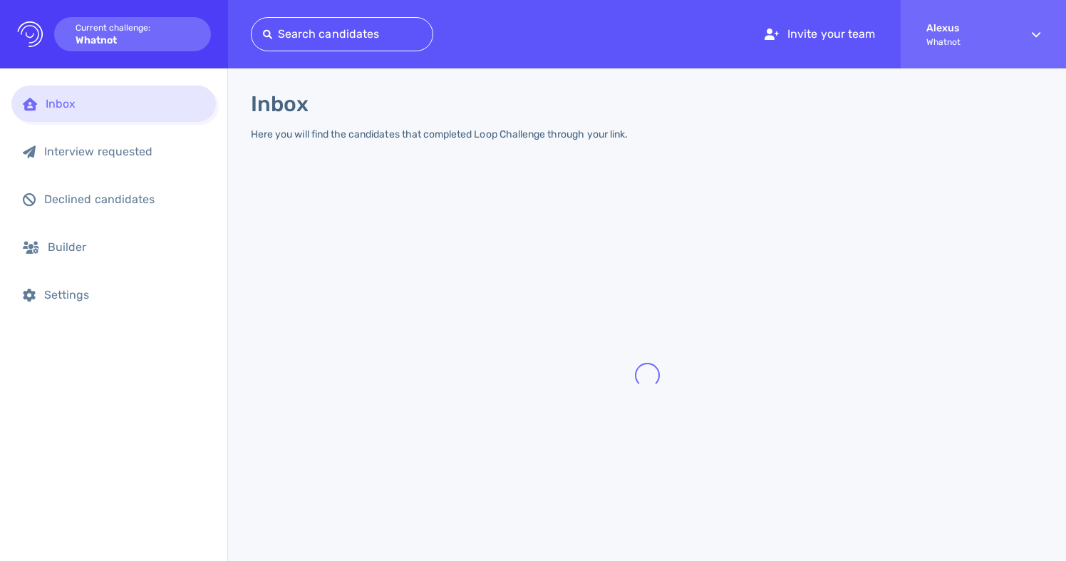  What do you see at coordinates (124, 294) in the screenshot?
I see `div: Settings` at bounding box center [124, 294].